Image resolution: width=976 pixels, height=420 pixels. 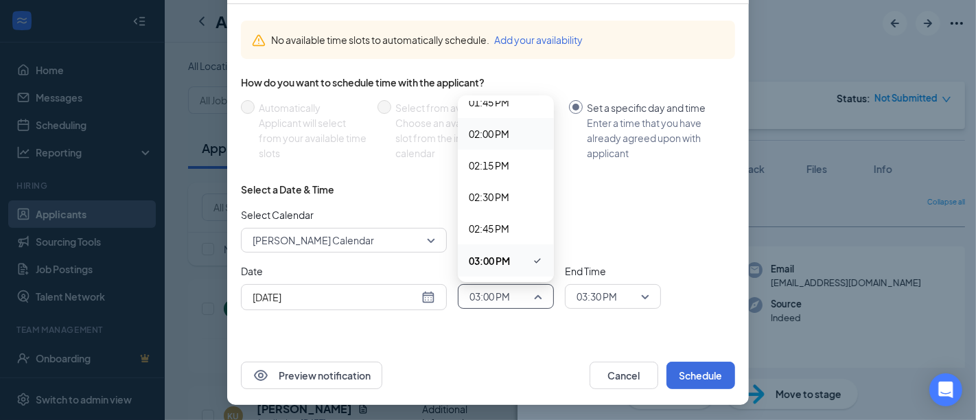 What do you see at coordinates (312, 138) in the screenshot?
I see `div: Applicant will select from your available time slots` at bounding box center [312, 138].